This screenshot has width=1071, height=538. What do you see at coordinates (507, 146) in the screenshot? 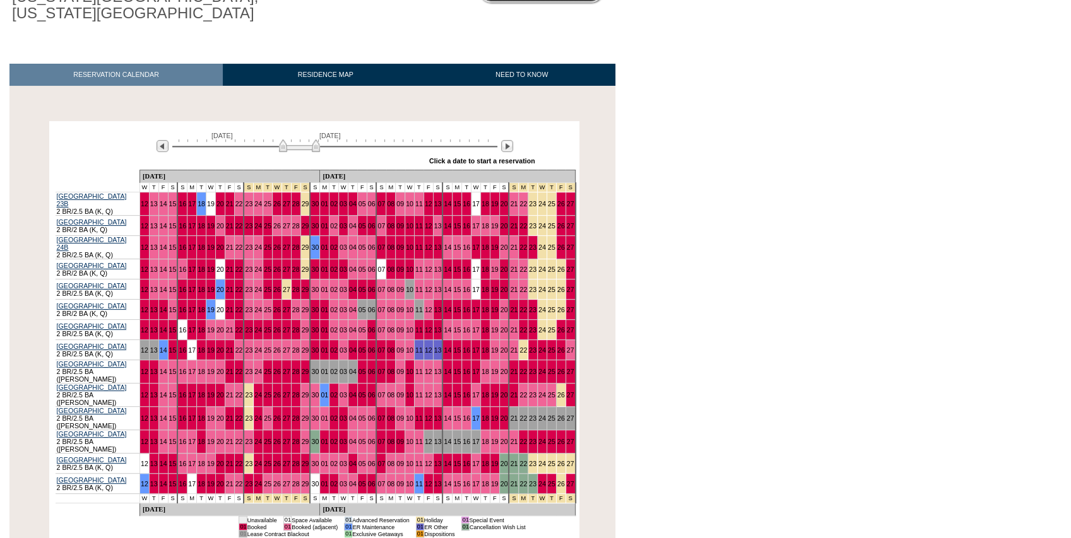
I see `img: Next` at bounding box center [507, 146].